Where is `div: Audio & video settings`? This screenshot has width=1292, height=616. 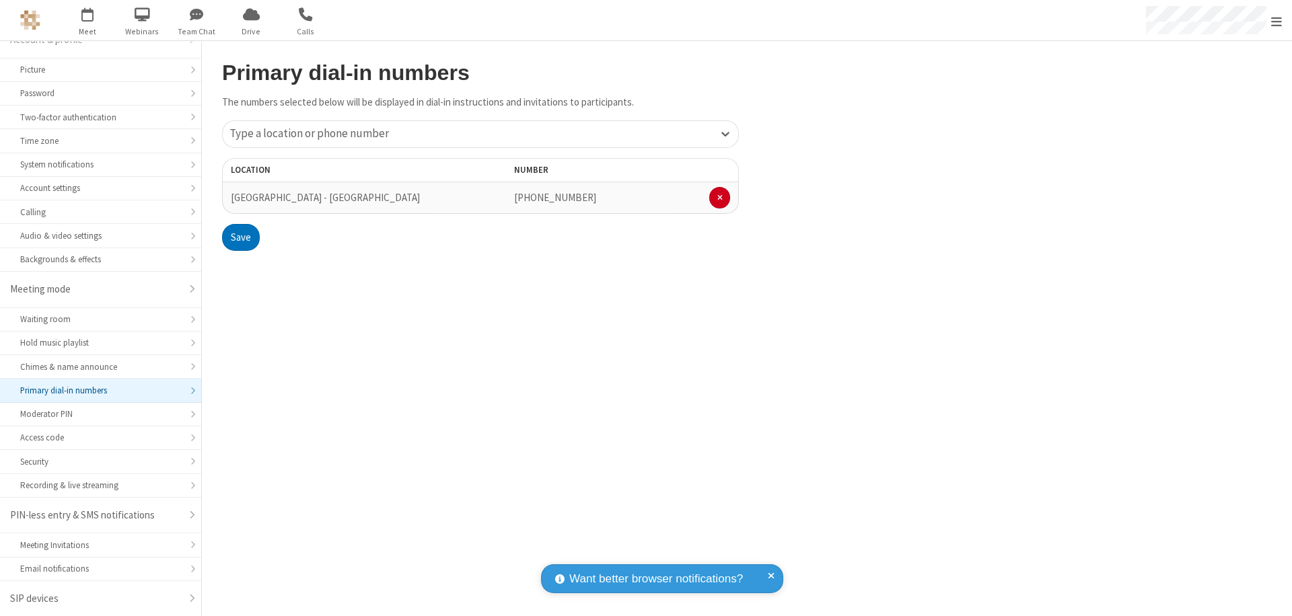 div: Audio & video settings is located at coordinates (100, 235).